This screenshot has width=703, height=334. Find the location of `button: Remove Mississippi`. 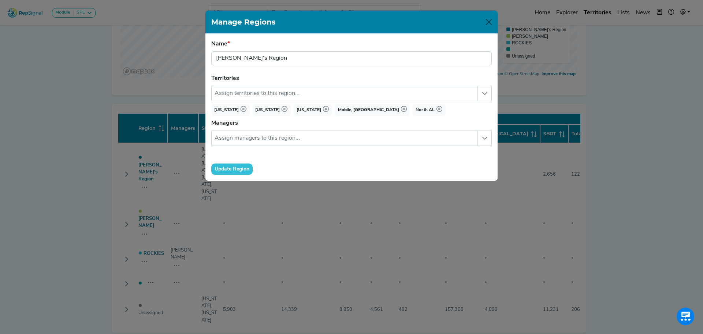

button: Remove Mississippi is located at coordinates (285, 110).